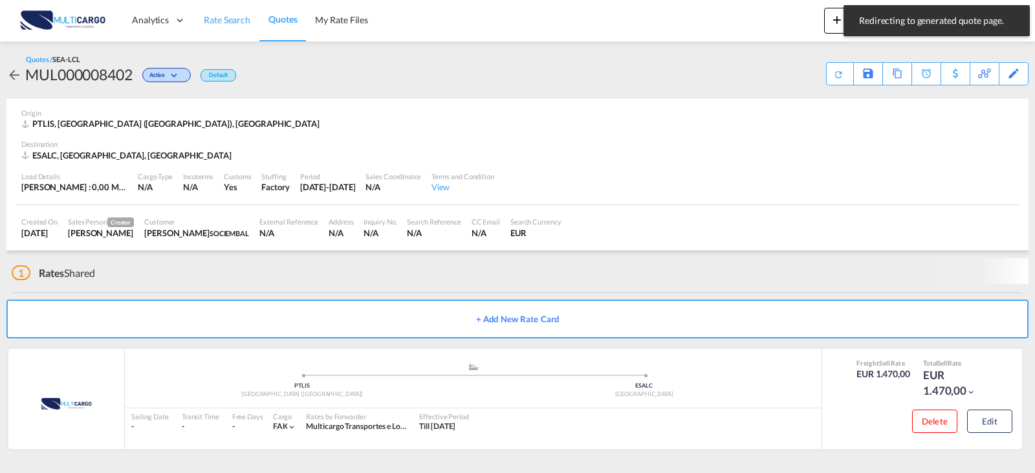 The width and height of the screenshot is (1035, 473). I want to click on div: Sales Person, so click(101, 222).